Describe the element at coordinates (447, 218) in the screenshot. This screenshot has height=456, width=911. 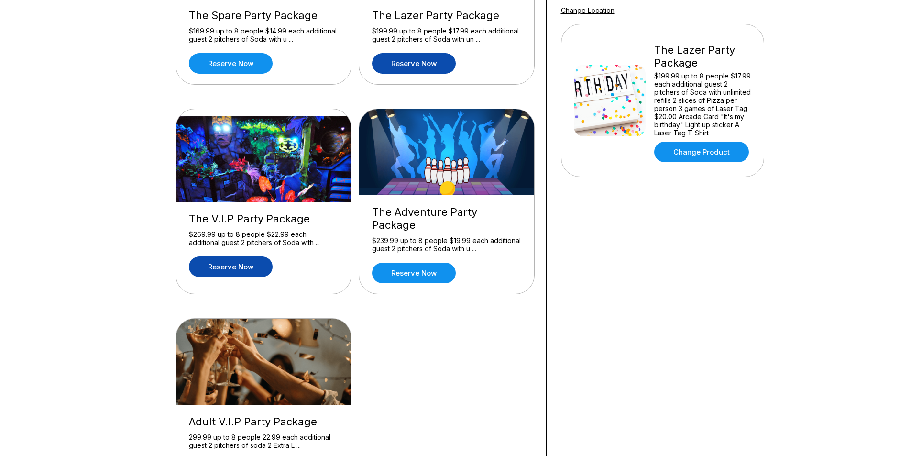
I see `div: The Adventure Party Package` at that location.